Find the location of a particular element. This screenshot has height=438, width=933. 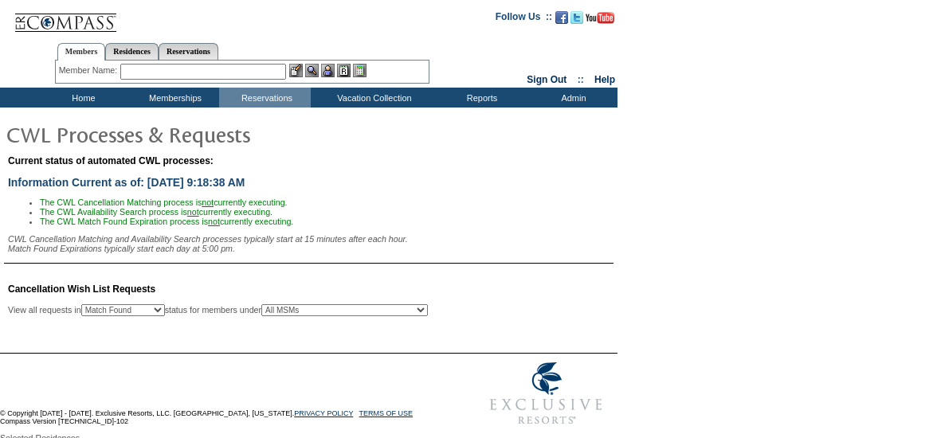

img: Follow us on Twitter is located at coordinates (577, 18).